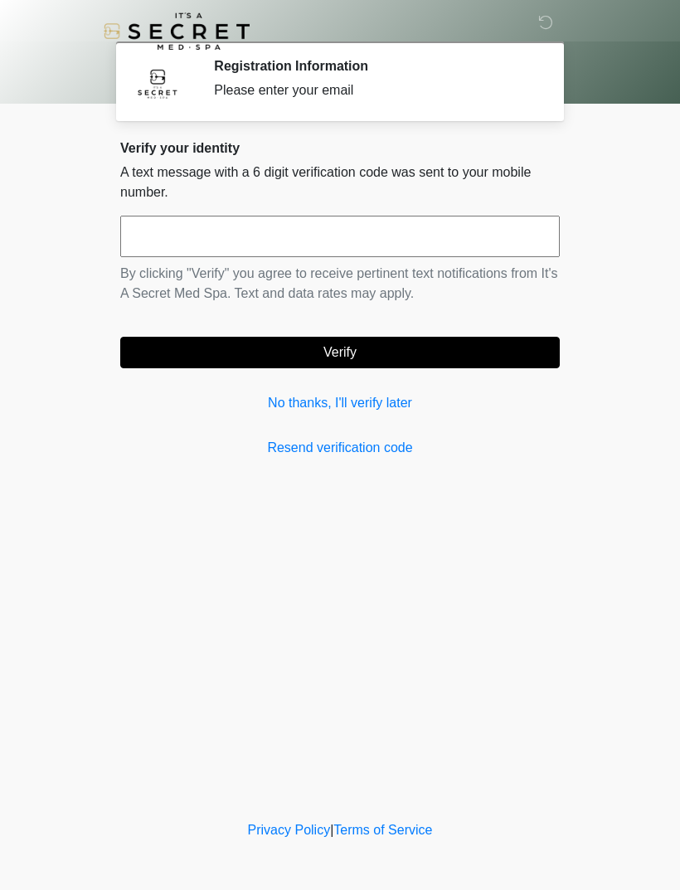 This screenshot has width=680, height=890. I want to click on a: Terms of Service, so click(383, 830).